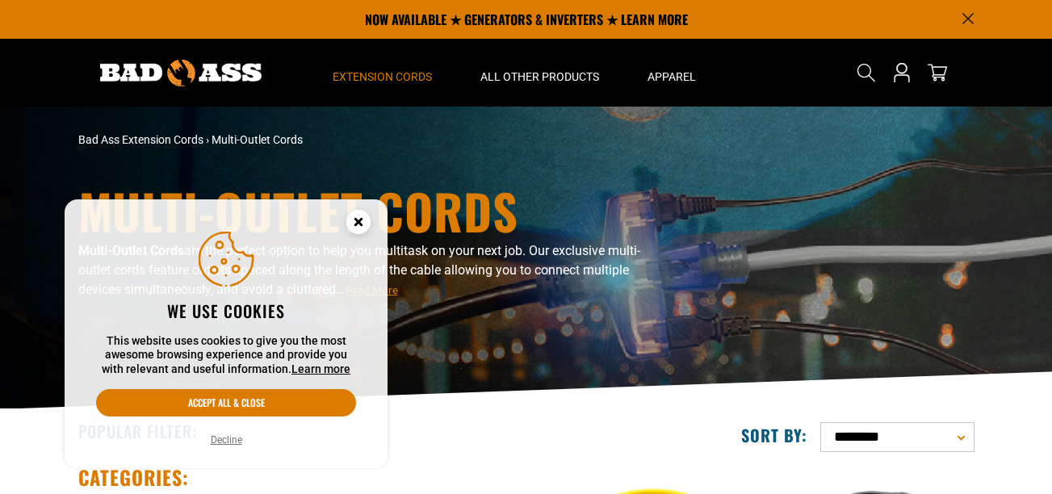 Image resolution: width=1052 pixels, height=494 pixels. What do you see at coordinates (373, 211) in the screenshot?
I see `h1: Multi-Outlet Cords` at bounding box center [373, 211].